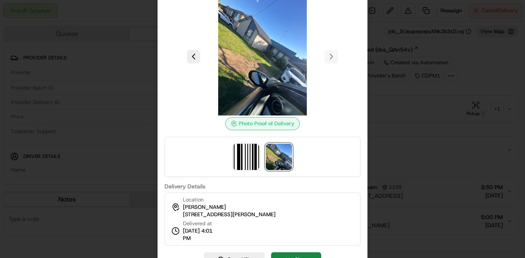  I want to click on label: Delivery Details, so click(262, 187).